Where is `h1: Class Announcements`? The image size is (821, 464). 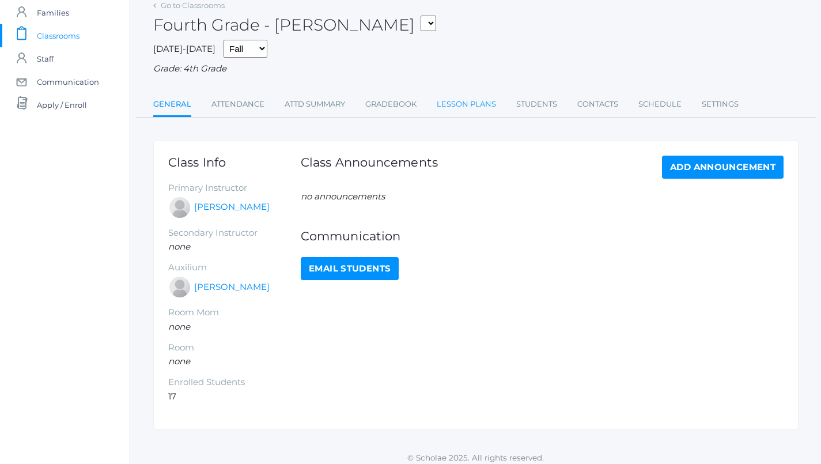
h1: Class Announcements is located at coordinates (369, 165).